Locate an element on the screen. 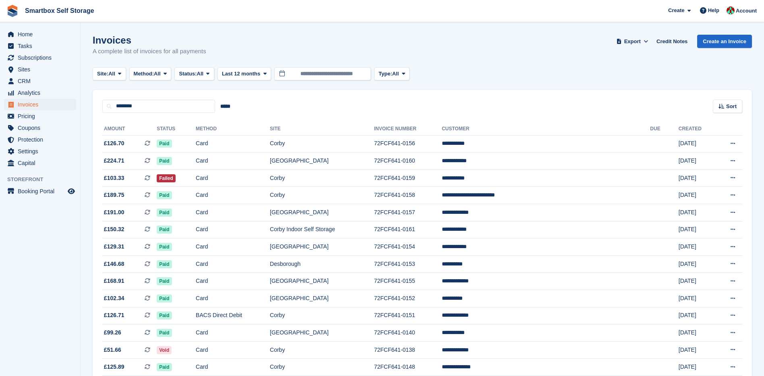  span: Method: is located at coordinates (144, 74).